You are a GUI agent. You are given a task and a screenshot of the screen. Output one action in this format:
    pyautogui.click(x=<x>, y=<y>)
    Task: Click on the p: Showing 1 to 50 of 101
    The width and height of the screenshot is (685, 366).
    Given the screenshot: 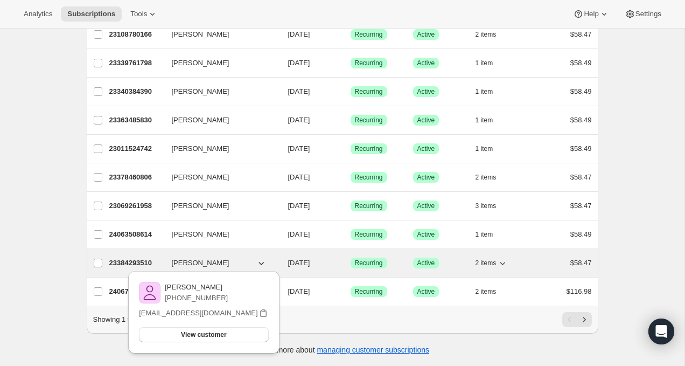 What is the action you would take?
    pyautogui.click(x=129, y=319)
    